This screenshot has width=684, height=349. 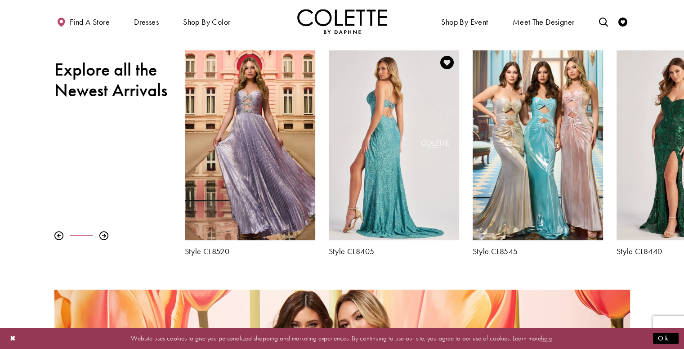 What do you see at coordinates (622, 21) in the screenshot?
I see `a: Check Wishlist` at bounding box center [622, 21].